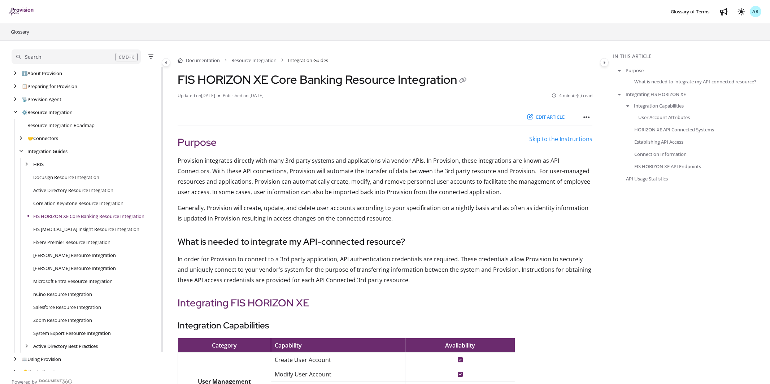  I want to click on a: Documentation, so click(203, 60).